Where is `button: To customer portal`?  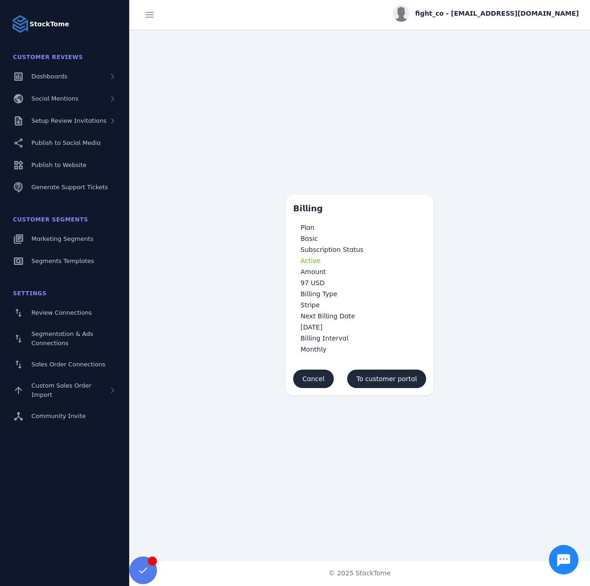
button: To customer portal is located at coordinates (386, 379).